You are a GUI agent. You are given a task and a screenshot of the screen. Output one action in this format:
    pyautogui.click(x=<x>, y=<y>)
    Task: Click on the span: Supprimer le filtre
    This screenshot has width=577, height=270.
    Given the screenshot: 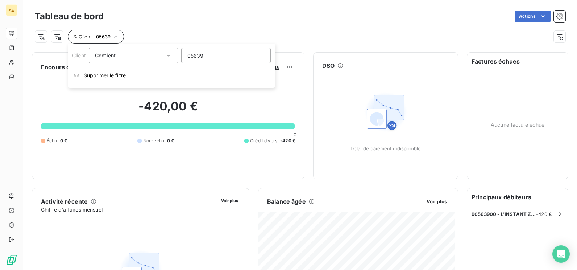 What is the action you would take?
    pyautogui.click(x=105, y=75)
    